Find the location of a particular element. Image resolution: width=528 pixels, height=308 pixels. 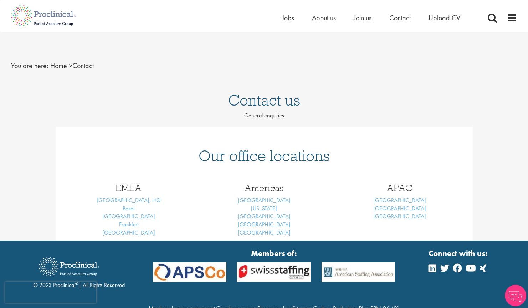

h3: APAC is located at coordinates (399, 188).